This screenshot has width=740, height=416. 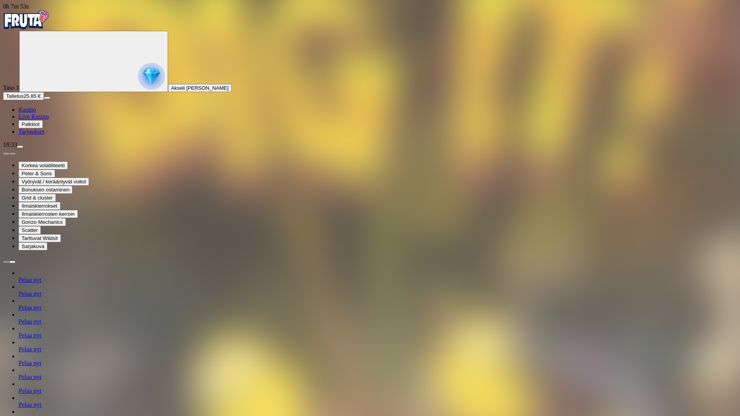 I want to click on span: Live Kasino, so click(x=34, y=116).